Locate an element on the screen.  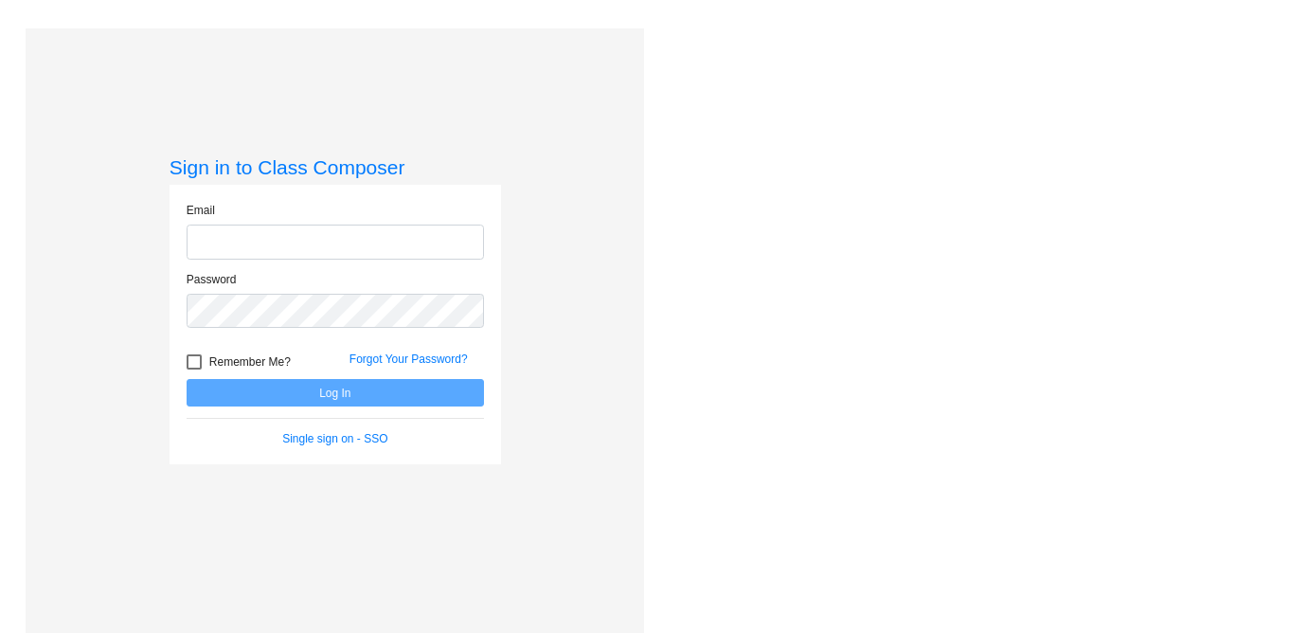
button: Log In is located at coordinates (335, 392).